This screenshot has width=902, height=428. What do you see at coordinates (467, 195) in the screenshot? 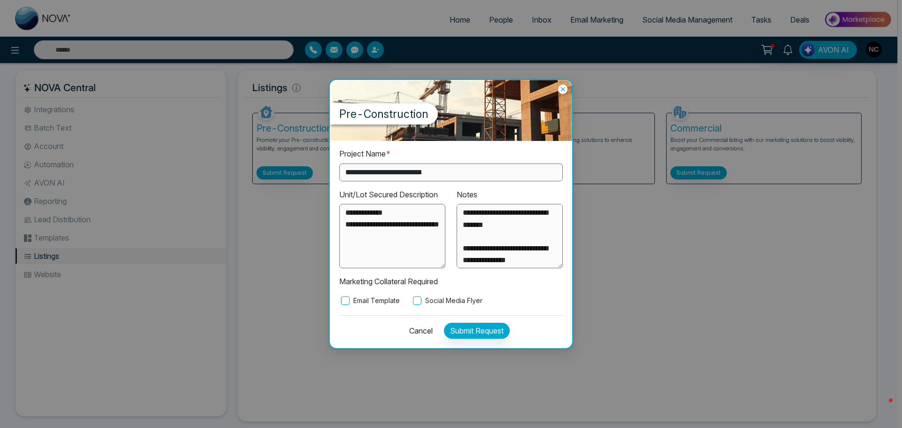
I see `label: Notes` at bounding box center [467, 195].